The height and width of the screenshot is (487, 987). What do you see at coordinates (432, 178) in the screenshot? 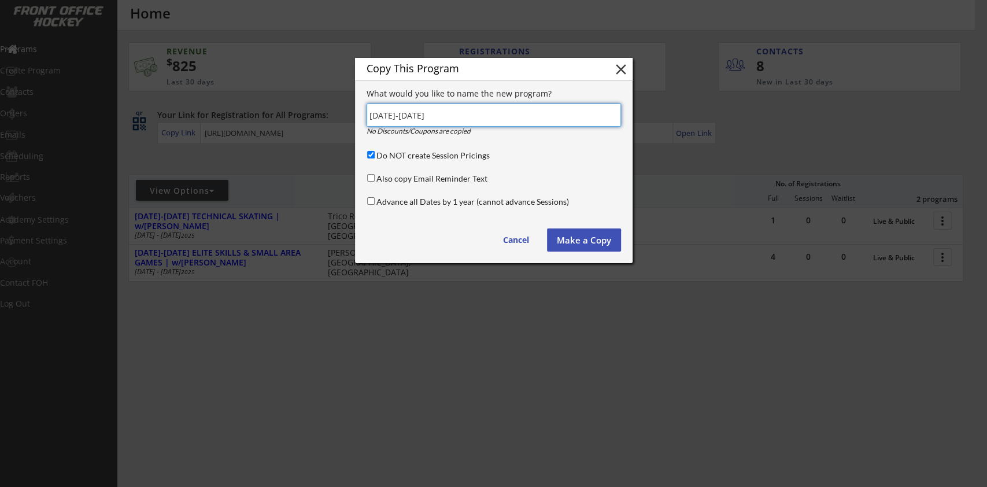
I see `label: Also copy Email Reminder Text` at bounding box center [432, 178].